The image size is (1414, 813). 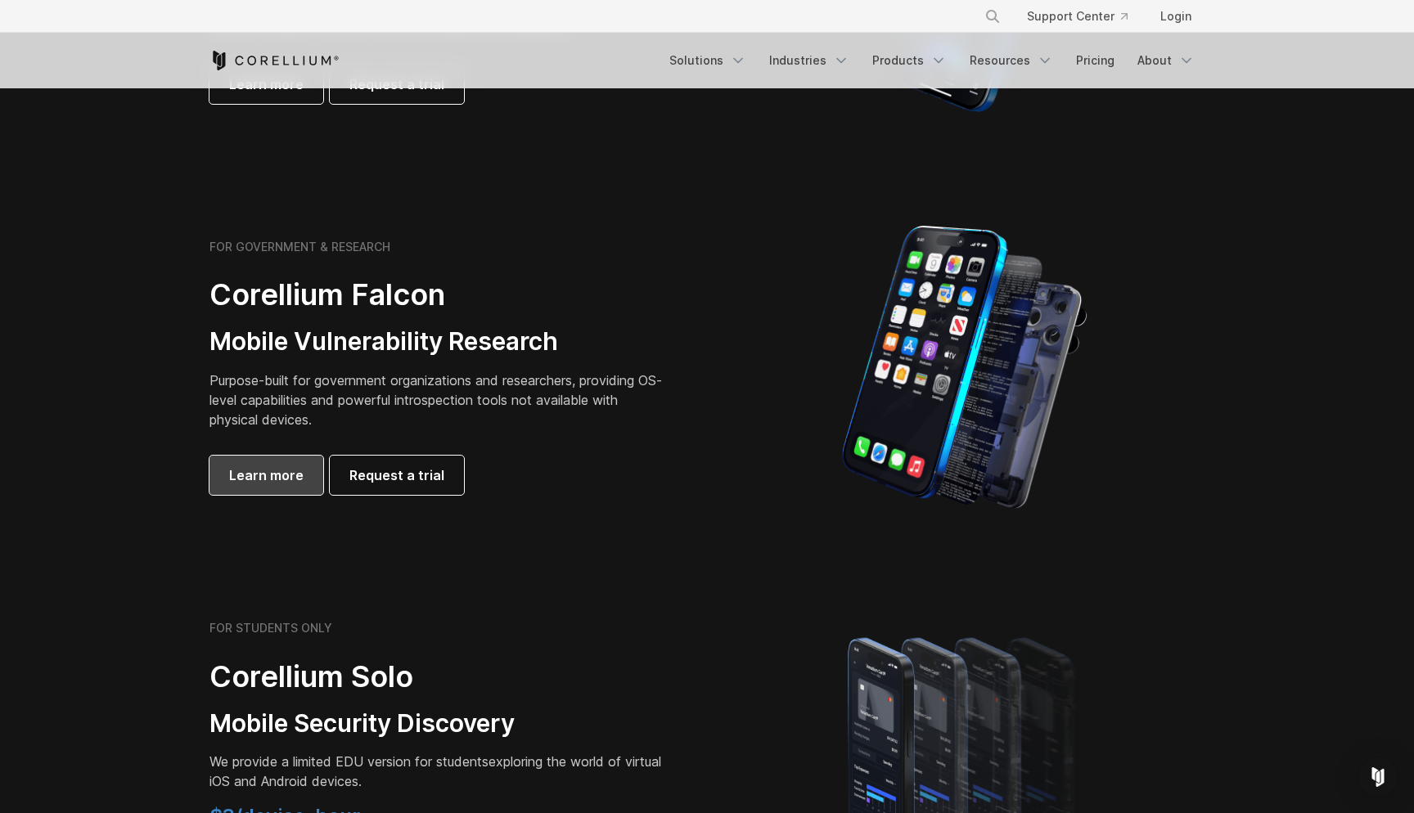 I want to click on button: Search, so click(x=992, y=16).